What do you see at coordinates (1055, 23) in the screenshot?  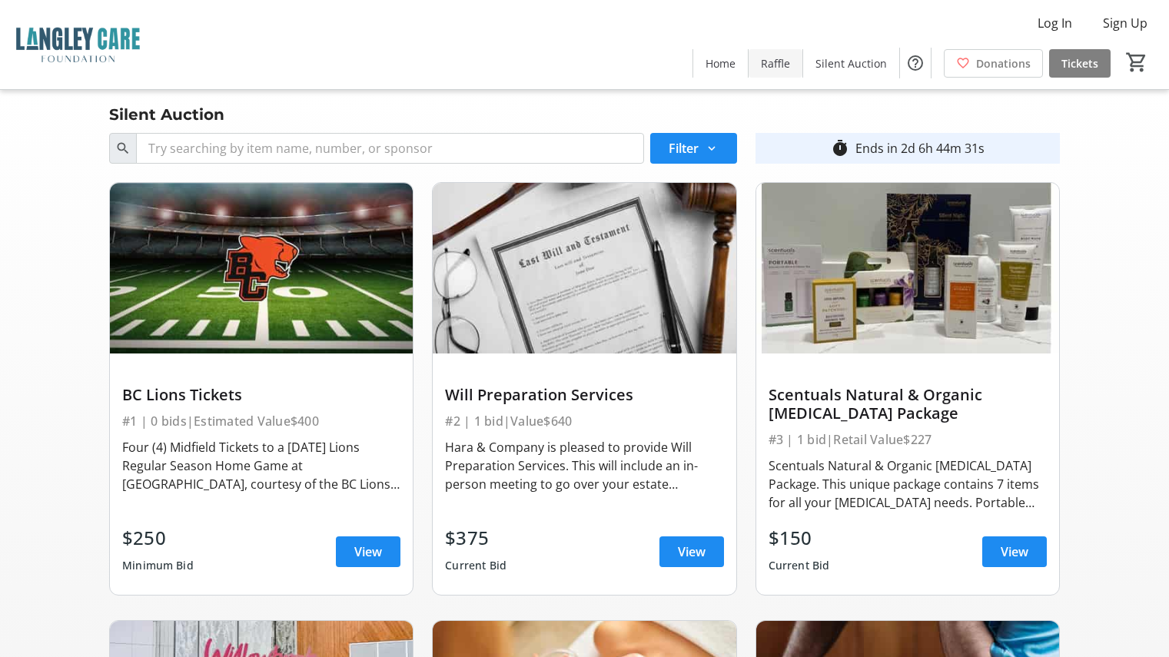 I see `span: Log In` at bounding box center [1055, 23].